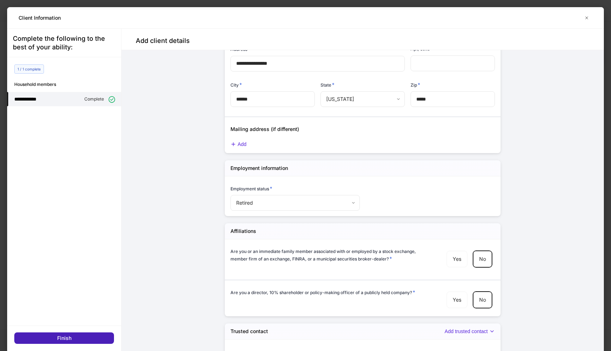 The height and width of the screenshot is (351, 611). Describe the element at coordinates (259, 168) in the screenshot. I see `h5: Employment information` at that location.